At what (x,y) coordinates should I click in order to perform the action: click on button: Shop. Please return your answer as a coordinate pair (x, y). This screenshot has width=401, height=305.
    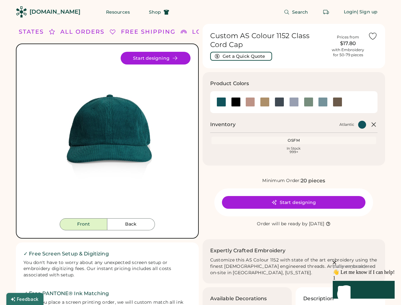
    Looking at the image, I should click on (159, 12).